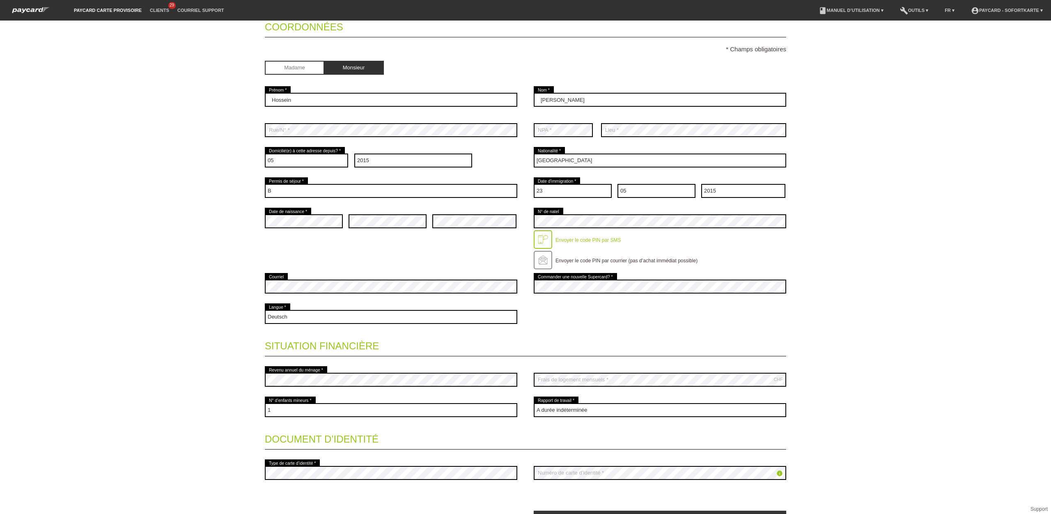  I want to click on i: info, so click(780, 473).